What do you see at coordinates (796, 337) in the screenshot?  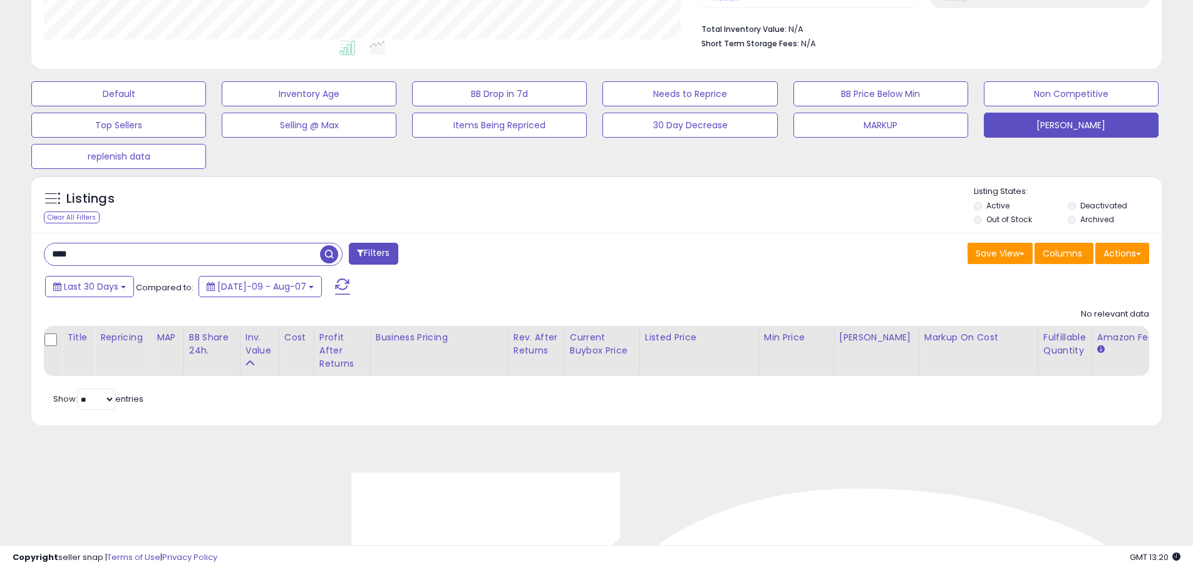 I see `div: Min Price` at bounding box center [796, 337].